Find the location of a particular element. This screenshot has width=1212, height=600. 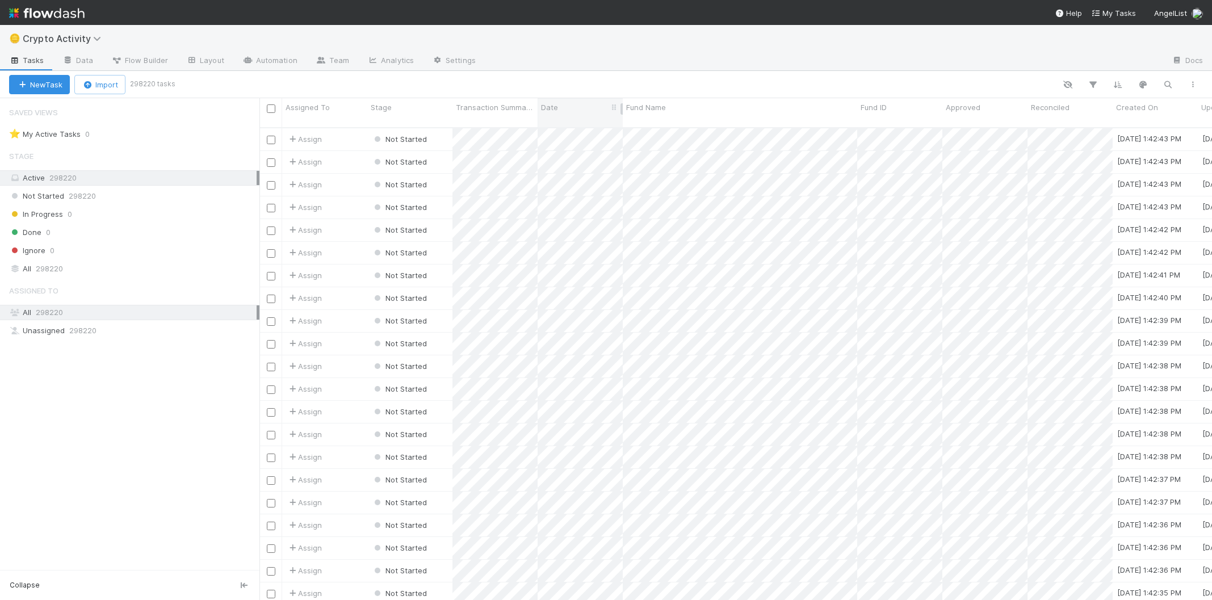

a: Automation is located at coordinates (270, 61).